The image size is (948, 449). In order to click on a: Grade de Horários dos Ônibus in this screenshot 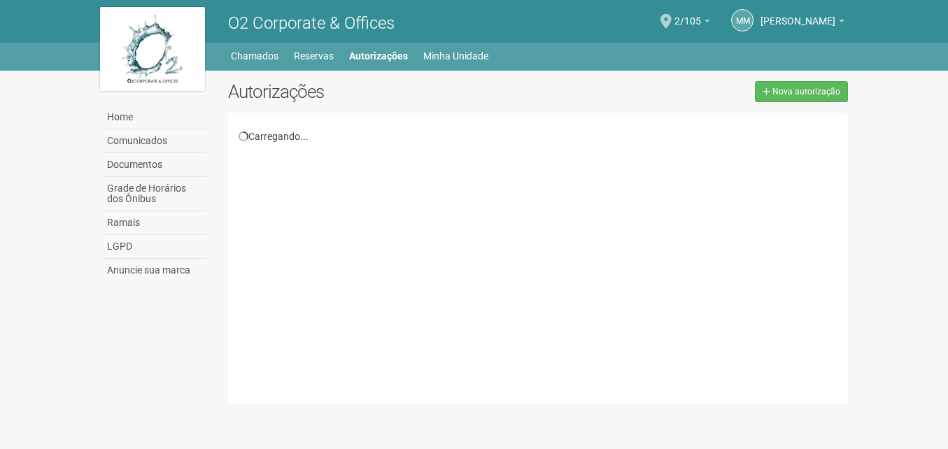, I will do `click(155, 194)`.